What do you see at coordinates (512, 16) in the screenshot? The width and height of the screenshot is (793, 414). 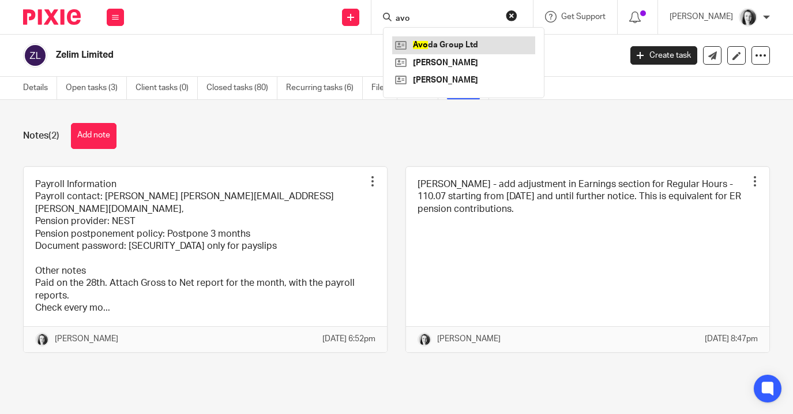 I see `button: Clear` at bounding box center [512, 16].